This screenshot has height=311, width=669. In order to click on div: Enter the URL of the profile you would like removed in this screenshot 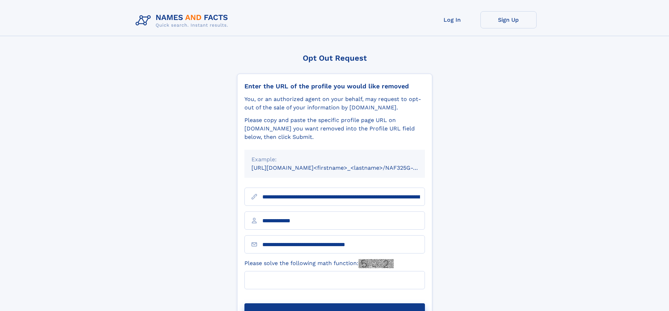, I will do `click(335, 86)`.